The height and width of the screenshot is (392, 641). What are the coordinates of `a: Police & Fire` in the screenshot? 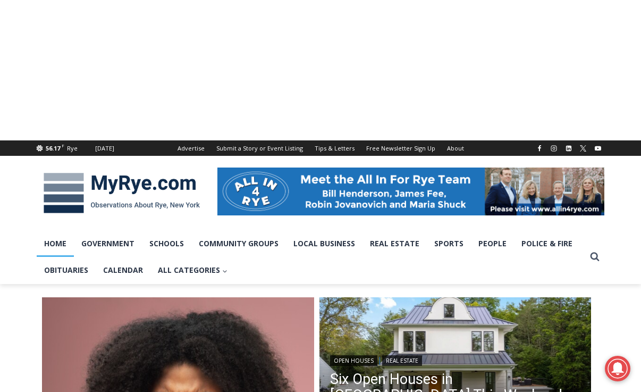 It's located at (547, 243).